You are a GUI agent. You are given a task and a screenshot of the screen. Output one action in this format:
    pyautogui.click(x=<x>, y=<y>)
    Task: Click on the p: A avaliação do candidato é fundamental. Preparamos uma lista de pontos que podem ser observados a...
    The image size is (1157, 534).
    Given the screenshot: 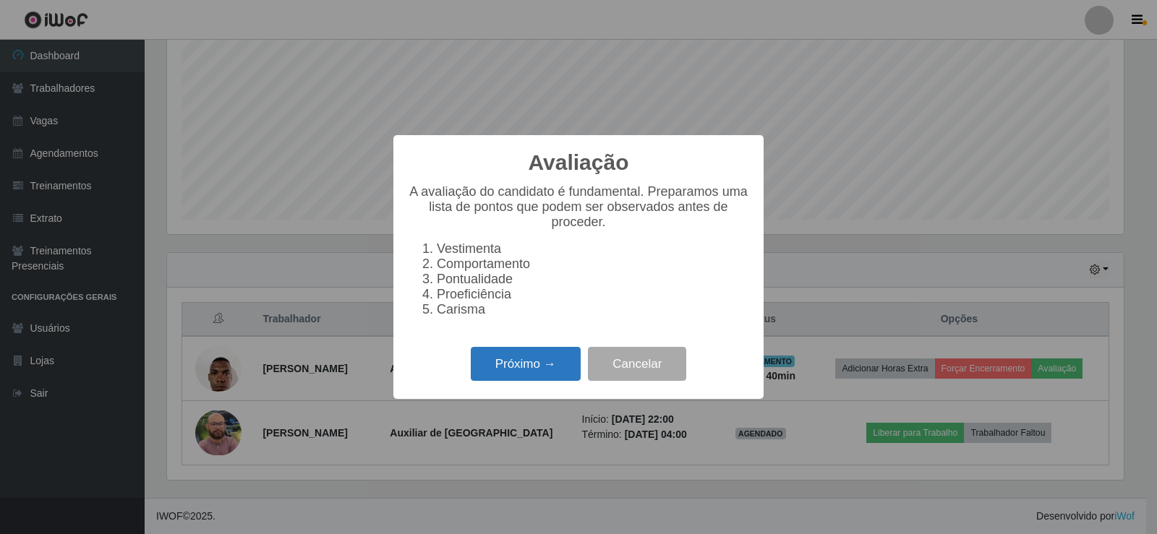 What is the action you would take?
    pyautogui.click(x=578, y=207)
    